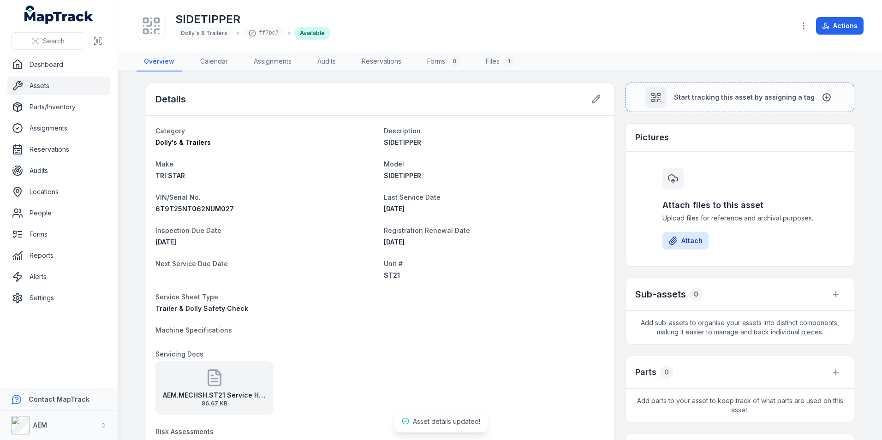 The height and width of the screenshot is (440, 882). What do you see at coordinates (59, 65) in the screenshot?
I see `a: Dashboard` at bounding box center [59, 65].